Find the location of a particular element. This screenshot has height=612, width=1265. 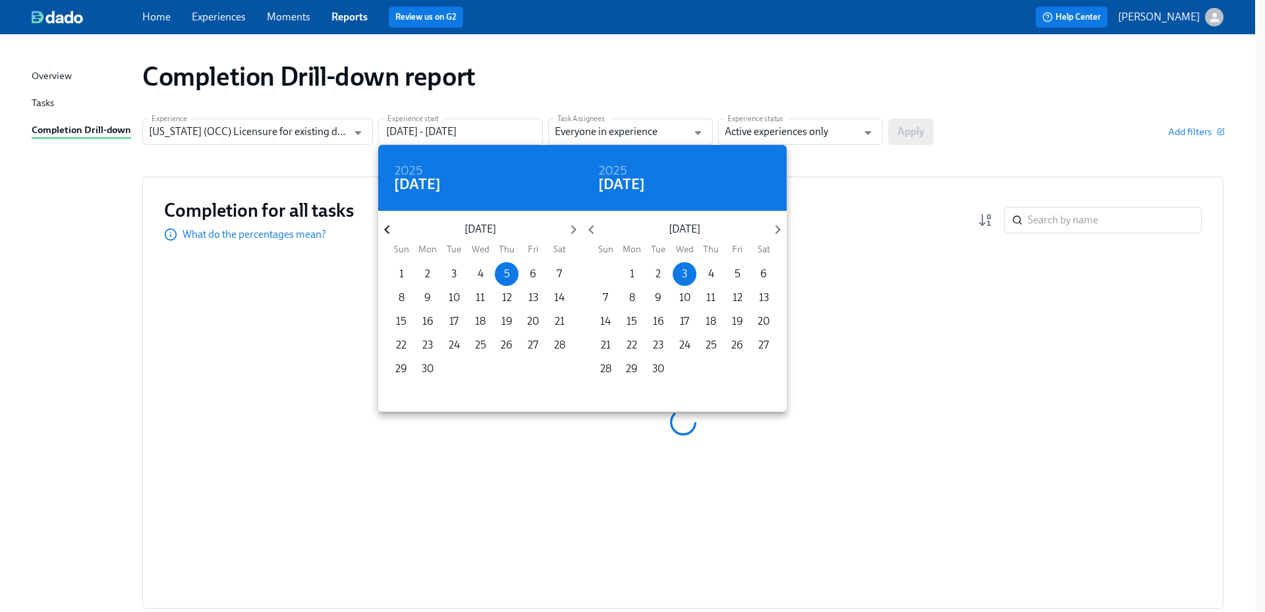

button: 20 is located at coordinates (763, 321).